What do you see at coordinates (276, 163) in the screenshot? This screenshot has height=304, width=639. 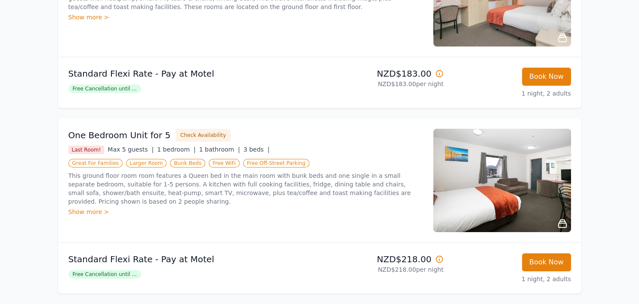 I see `span: Free Off-Street Parking` at bounding box center [276, 163].